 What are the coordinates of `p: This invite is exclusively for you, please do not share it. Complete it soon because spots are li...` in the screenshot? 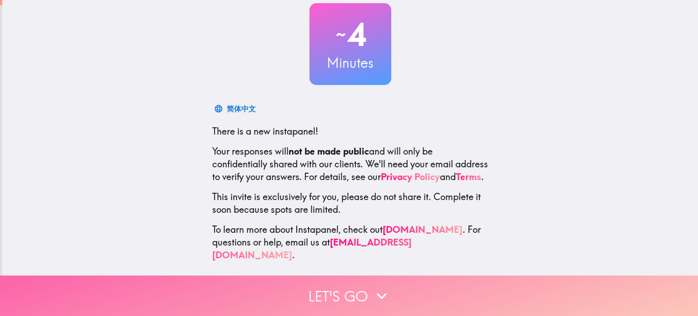 It's located at (350, 203).